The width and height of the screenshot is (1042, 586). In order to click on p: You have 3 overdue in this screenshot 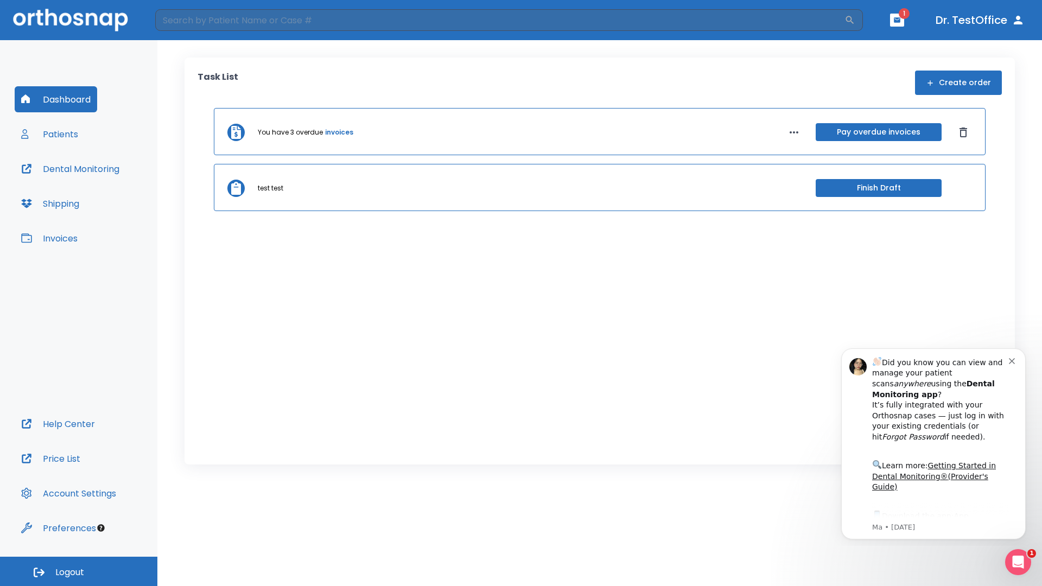, I will do `click(290, 132)`.